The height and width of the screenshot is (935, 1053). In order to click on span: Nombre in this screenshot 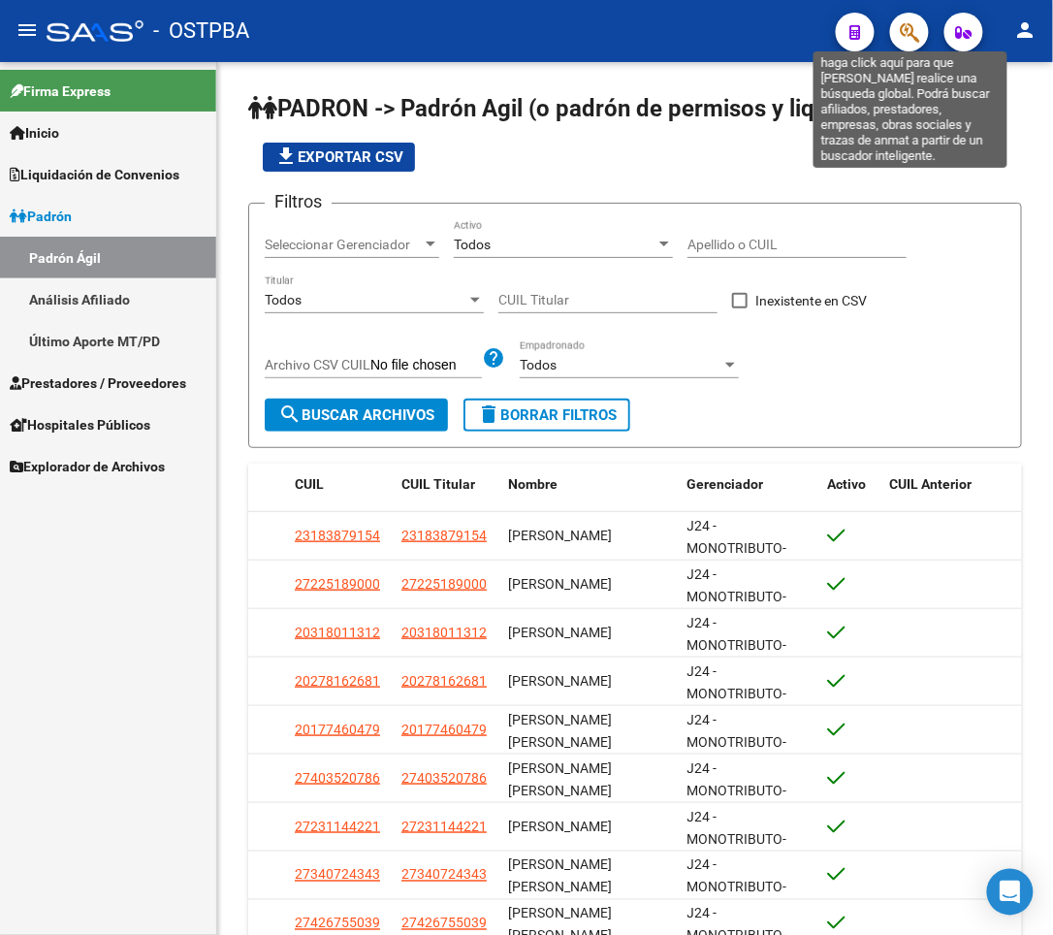, I will do `click(533, 484)`.